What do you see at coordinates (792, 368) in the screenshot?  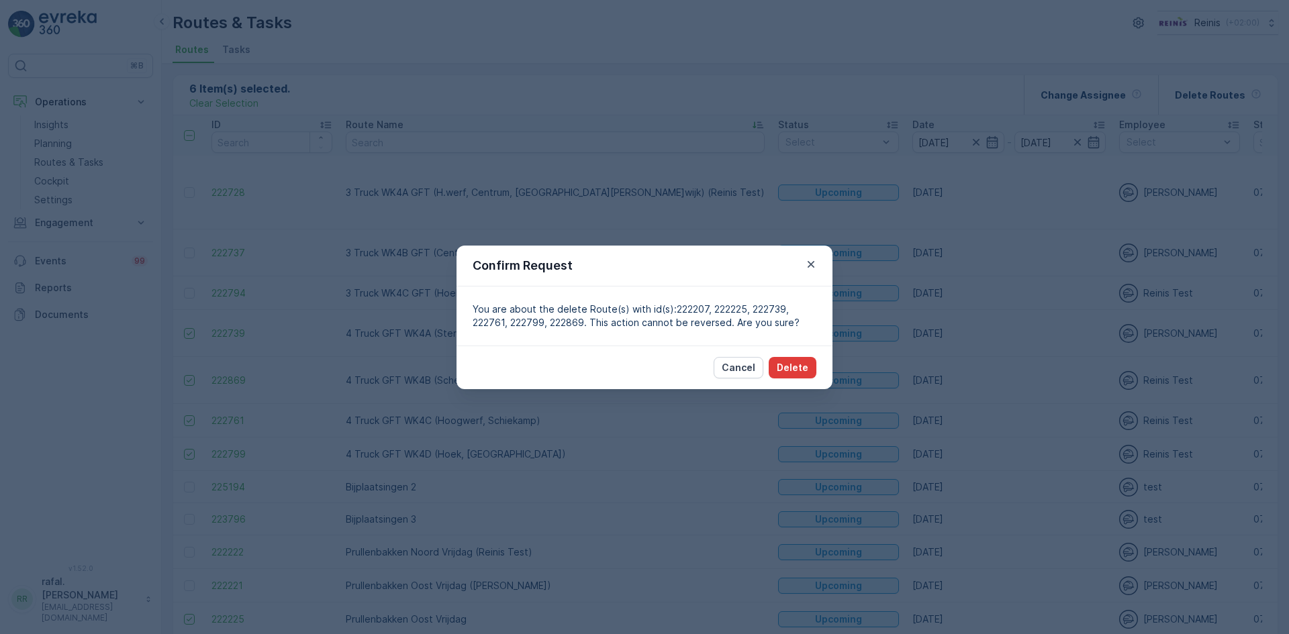 I see `button: Delete` at bounding box center [792, 368].